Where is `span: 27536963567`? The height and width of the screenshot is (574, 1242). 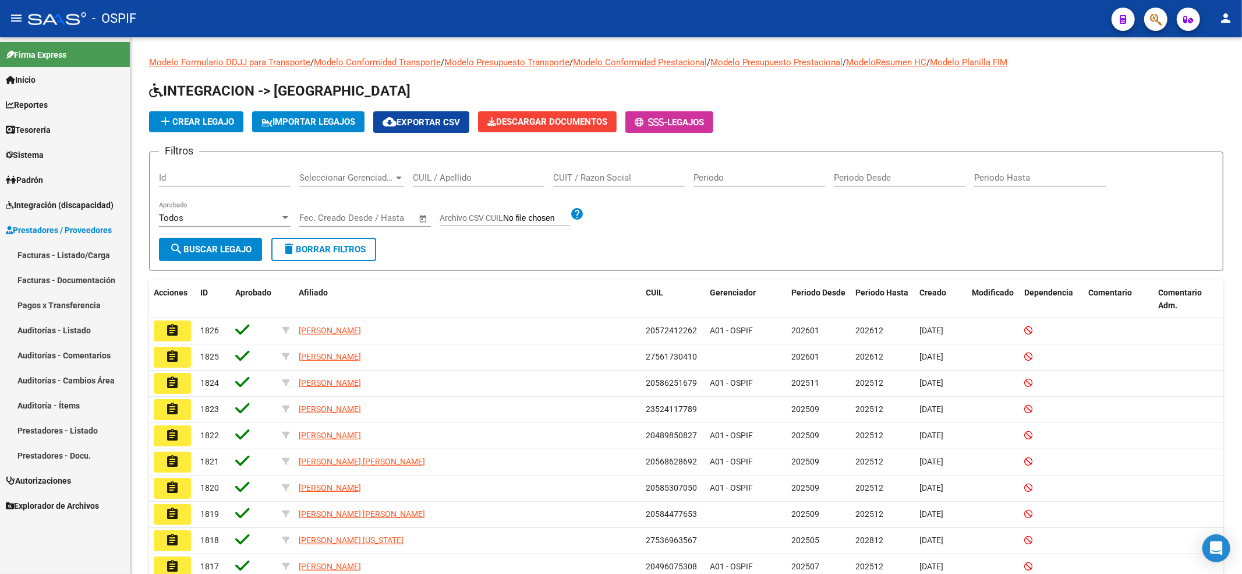 span: 27536963567 is located at coordinates (671, 540).